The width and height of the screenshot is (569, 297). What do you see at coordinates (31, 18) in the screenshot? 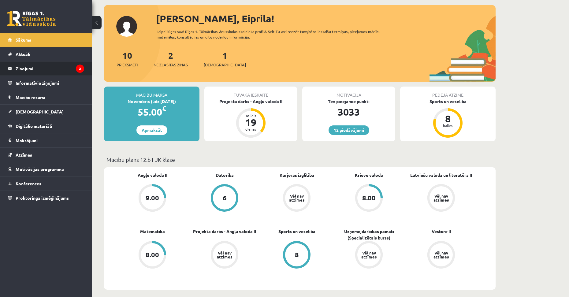
I see `a: Rīgas 1. Tālmācības vidusskola` at bounding box center [31, 18].